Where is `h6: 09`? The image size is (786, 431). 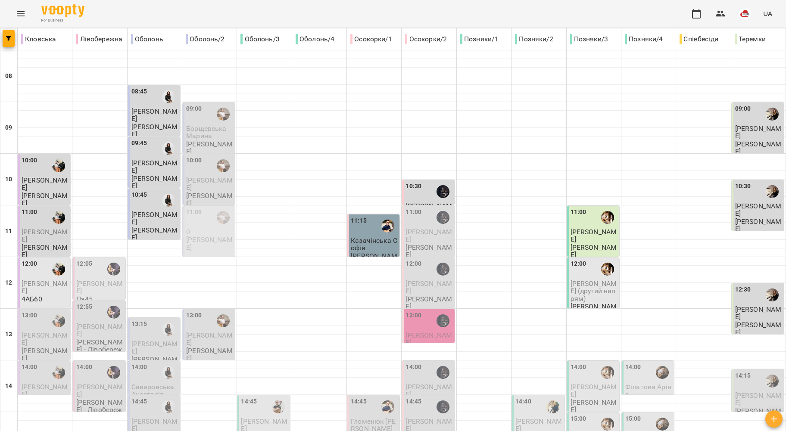 h6: 09 is located at coordinates (9, 128).